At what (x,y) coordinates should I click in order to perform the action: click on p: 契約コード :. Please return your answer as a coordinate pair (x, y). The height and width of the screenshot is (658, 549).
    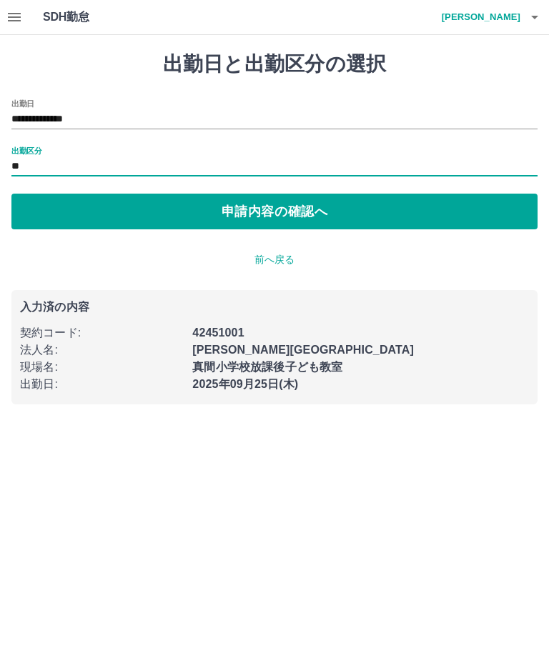
    Looking at the image, I should click on (101, 333).